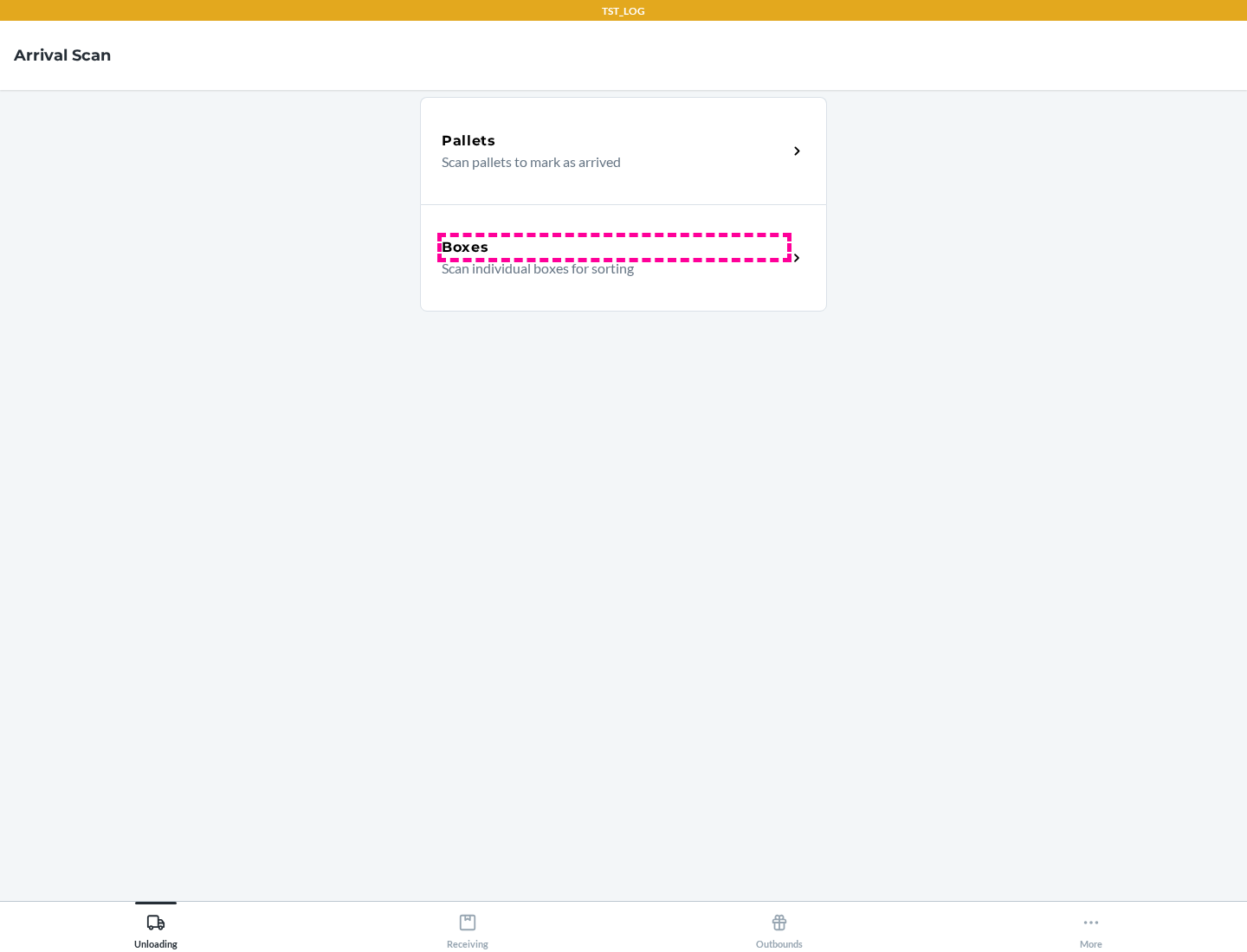 This screenshot has height=952, width=1247. I want to click on h5: Boxes, so click(464, 247).